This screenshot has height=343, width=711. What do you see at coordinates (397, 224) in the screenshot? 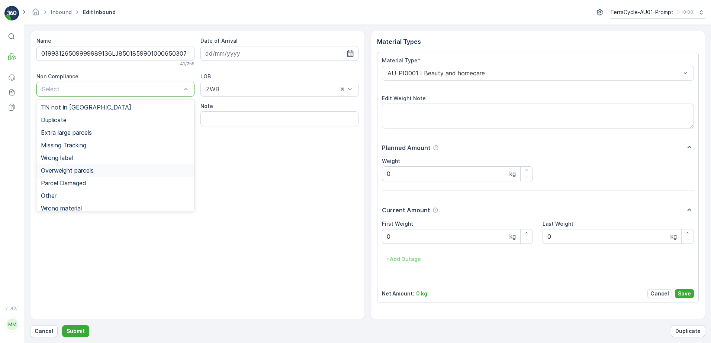
I see `label: First Weight` at bounding box center [397, 224].